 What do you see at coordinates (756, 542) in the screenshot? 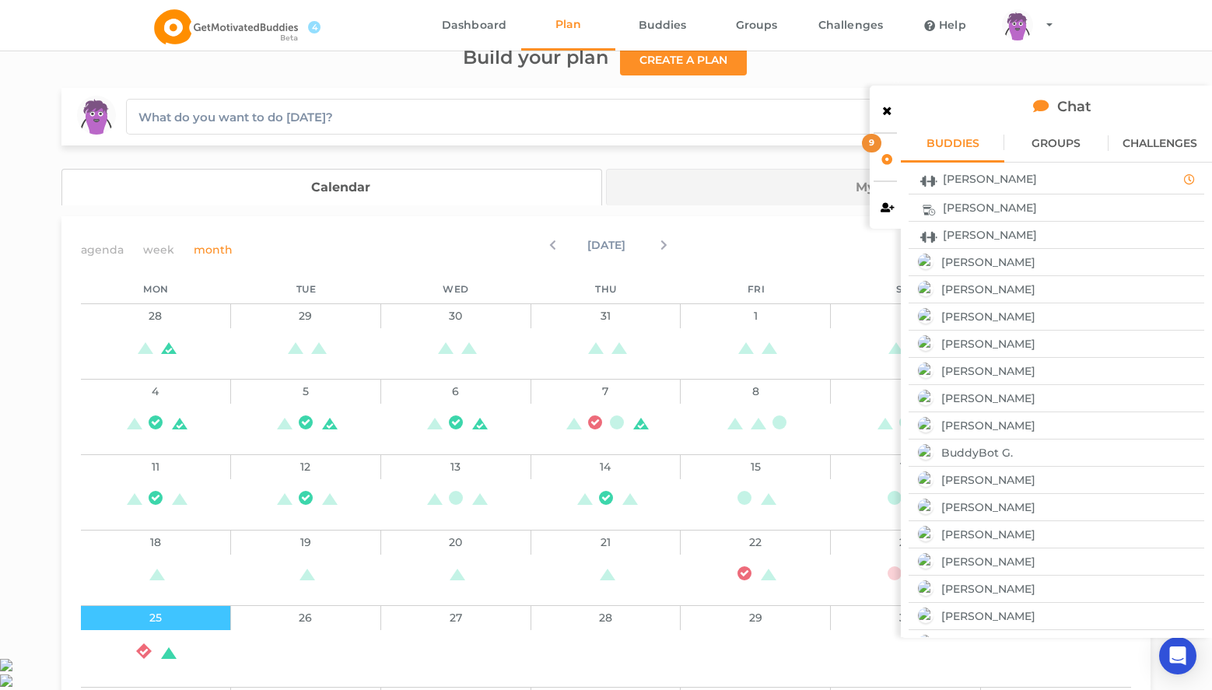
I see `div: 22` at bounding box center [756, 542].